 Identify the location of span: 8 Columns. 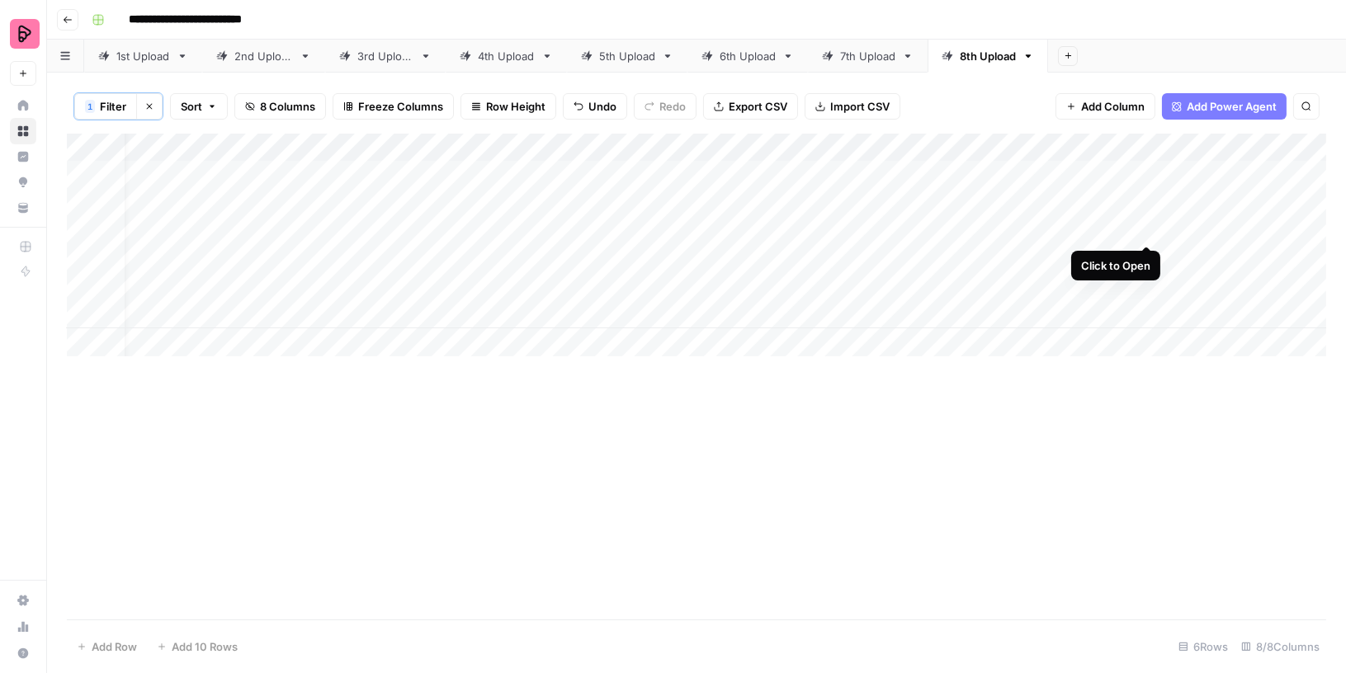
(287, 106).